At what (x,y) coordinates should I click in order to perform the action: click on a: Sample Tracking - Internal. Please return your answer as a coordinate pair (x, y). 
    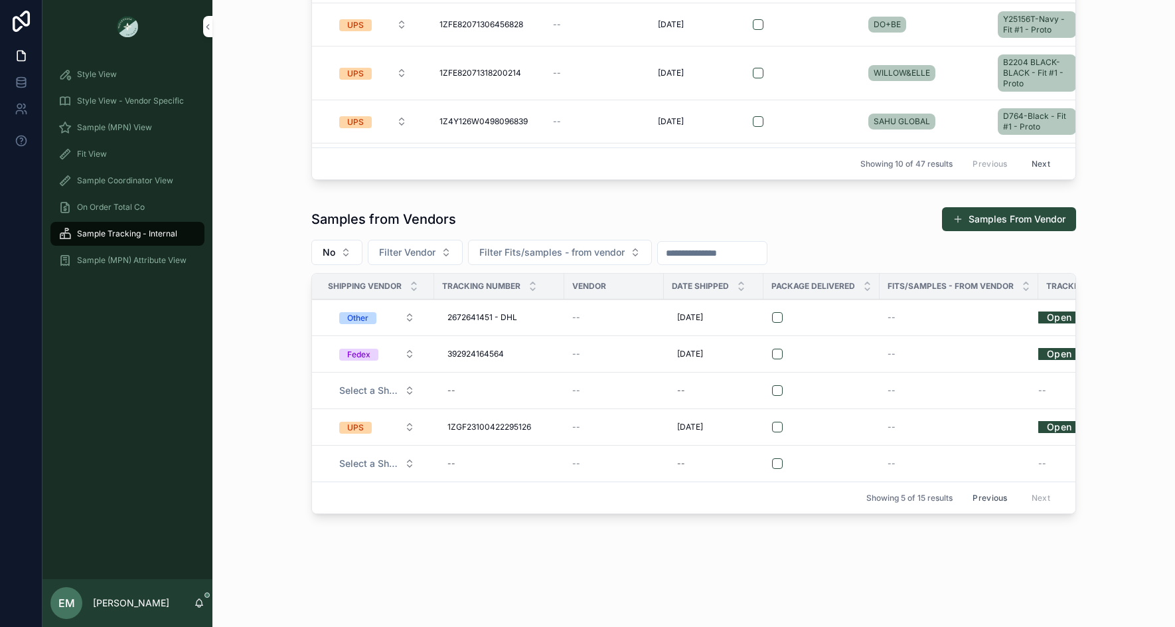
    Looking at the image, I should click on (127, 234).